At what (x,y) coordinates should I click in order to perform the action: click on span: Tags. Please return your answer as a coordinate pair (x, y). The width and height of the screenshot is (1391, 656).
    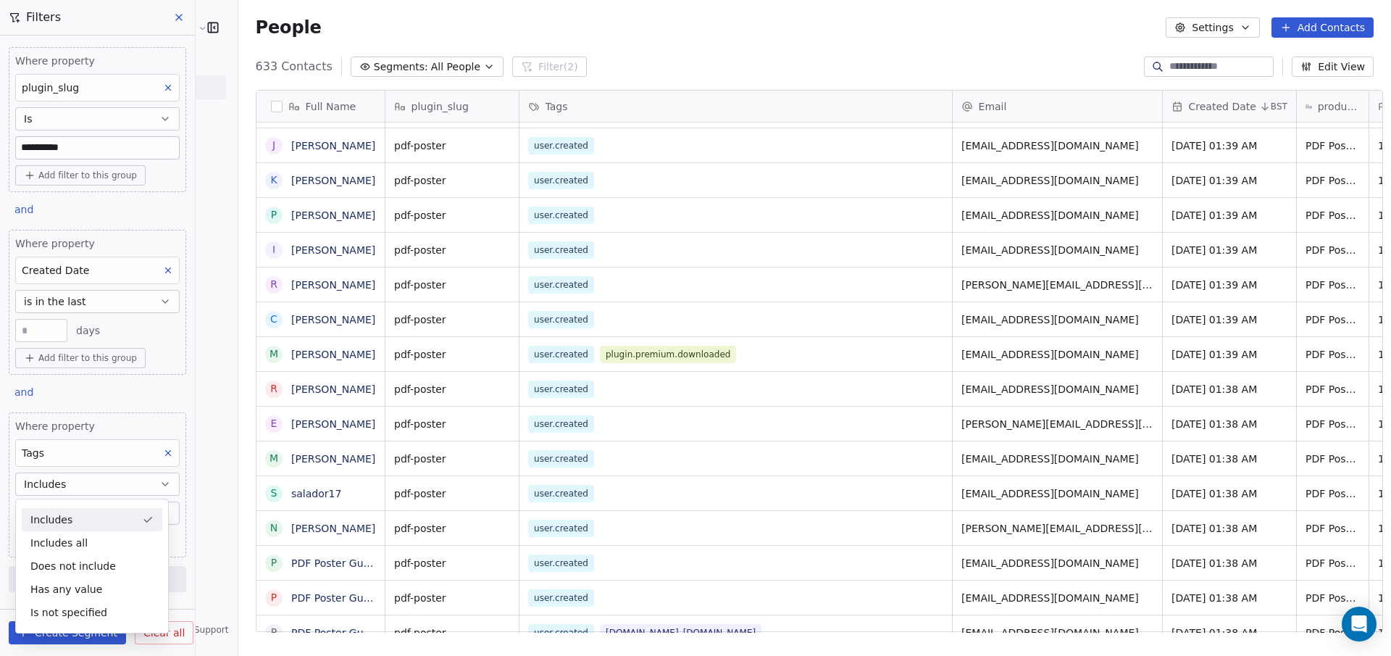
    Looking at the image, I should click on (556, 106).